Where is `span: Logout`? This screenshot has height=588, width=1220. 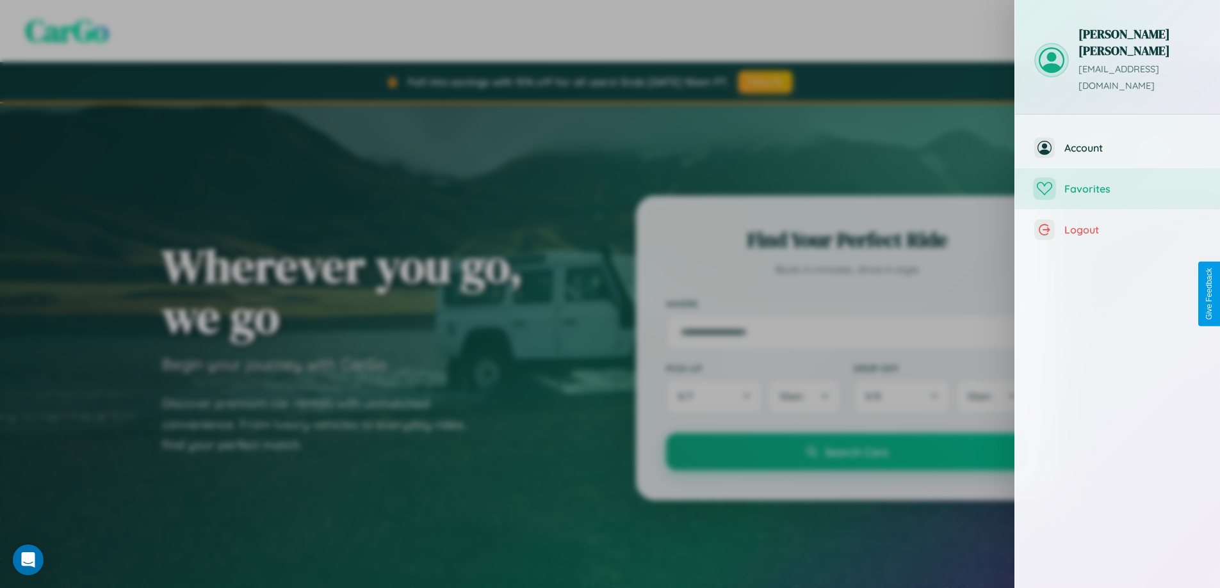 span: Logout is located at coordinates (1132, 230).